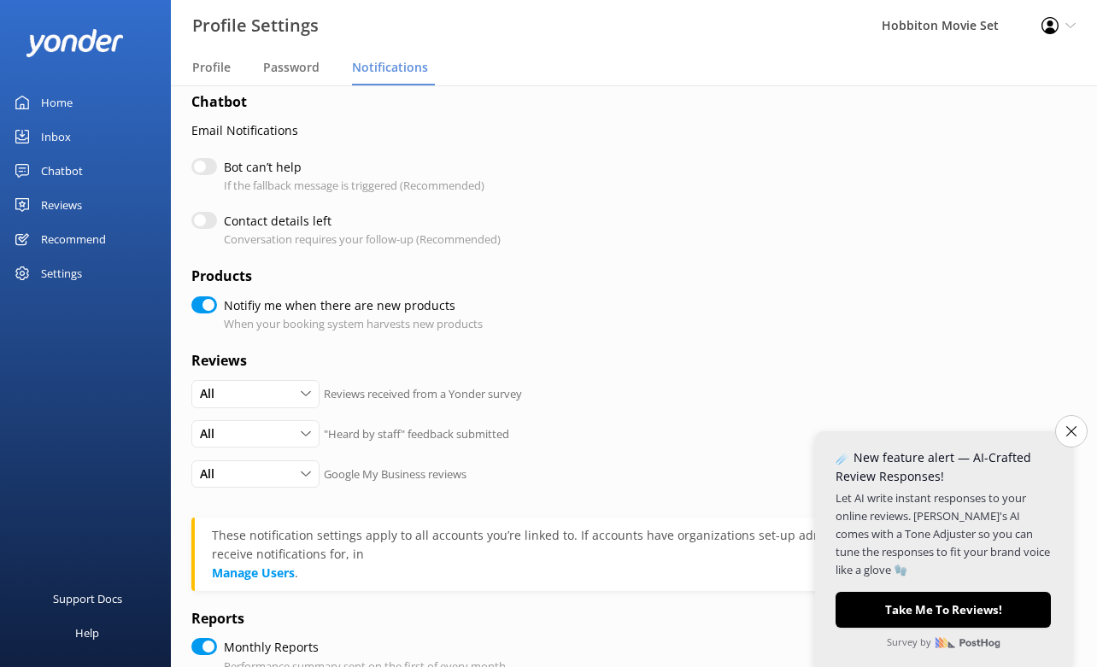 This screenshot has width=1097, height=667. Describe the element at coordinates (619, 131) in the screenshot. I see `p: Email Notifications` at that location.